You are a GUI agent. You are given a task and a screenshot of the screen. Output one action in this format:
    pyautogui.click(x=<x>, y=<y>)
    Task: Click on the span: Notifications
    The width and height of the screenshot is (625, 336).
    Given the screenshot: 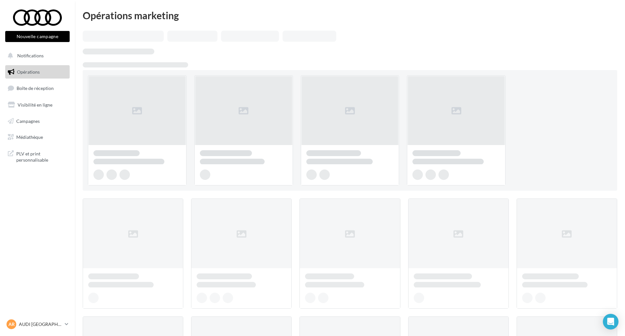 What is the action you would take?
    pyautogui.click(x=30, y=55)
    